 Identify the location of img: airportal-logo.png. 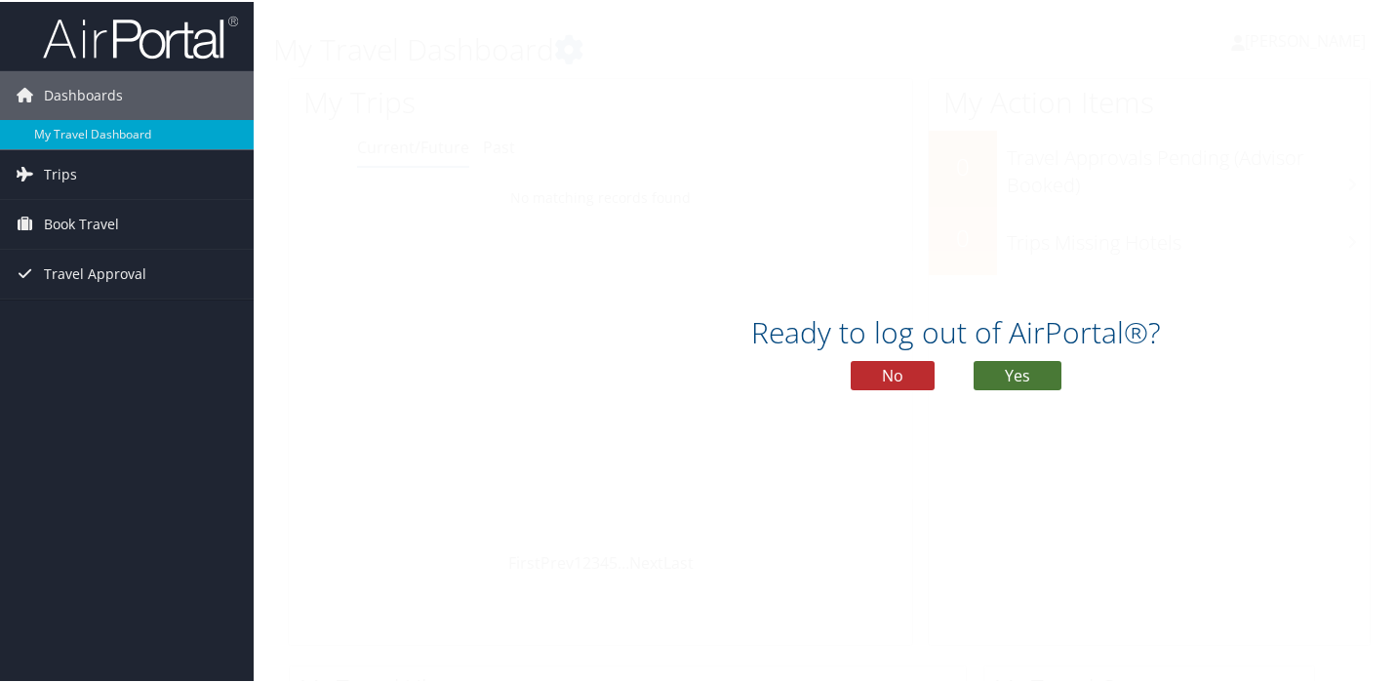
(140, 35).